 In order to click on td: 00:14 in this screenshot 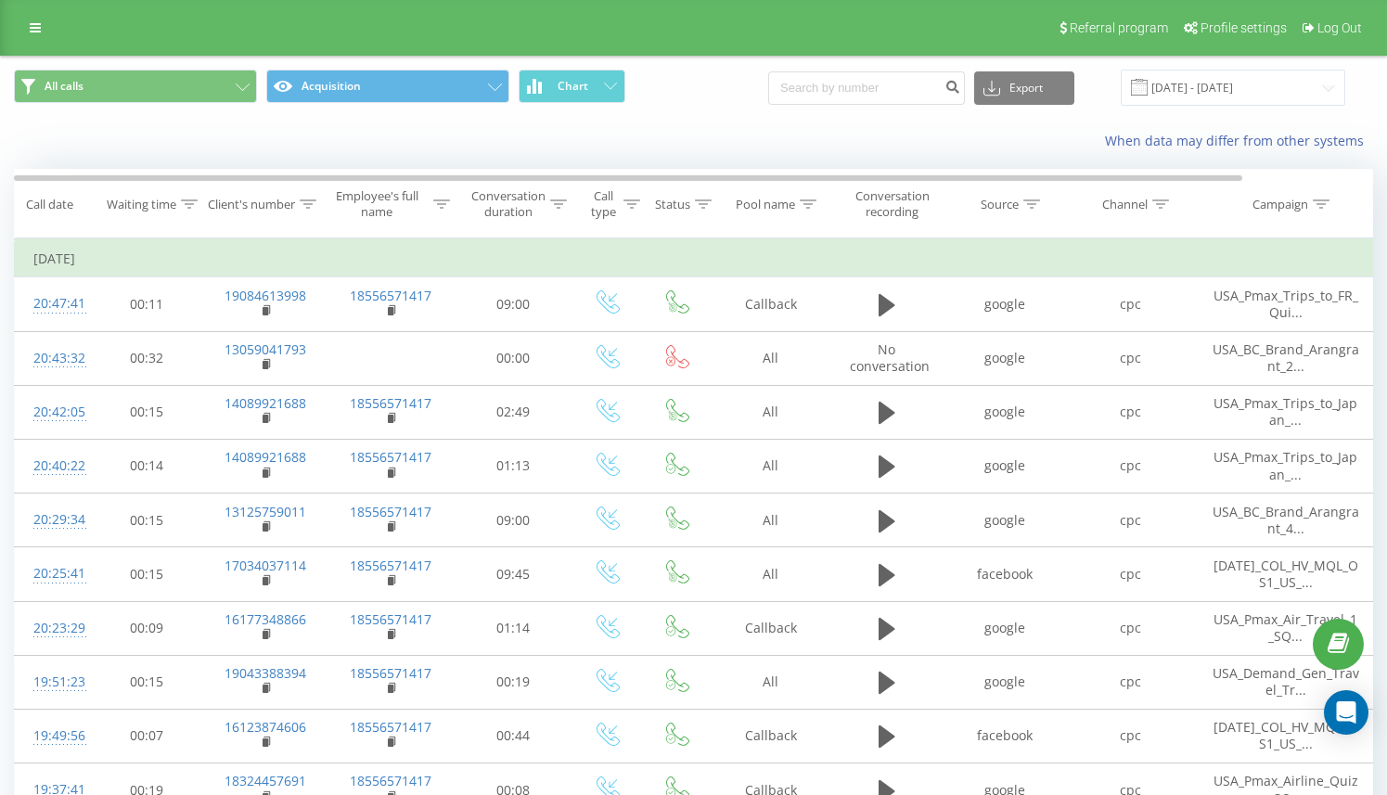, I will do `click(147, 466)`.